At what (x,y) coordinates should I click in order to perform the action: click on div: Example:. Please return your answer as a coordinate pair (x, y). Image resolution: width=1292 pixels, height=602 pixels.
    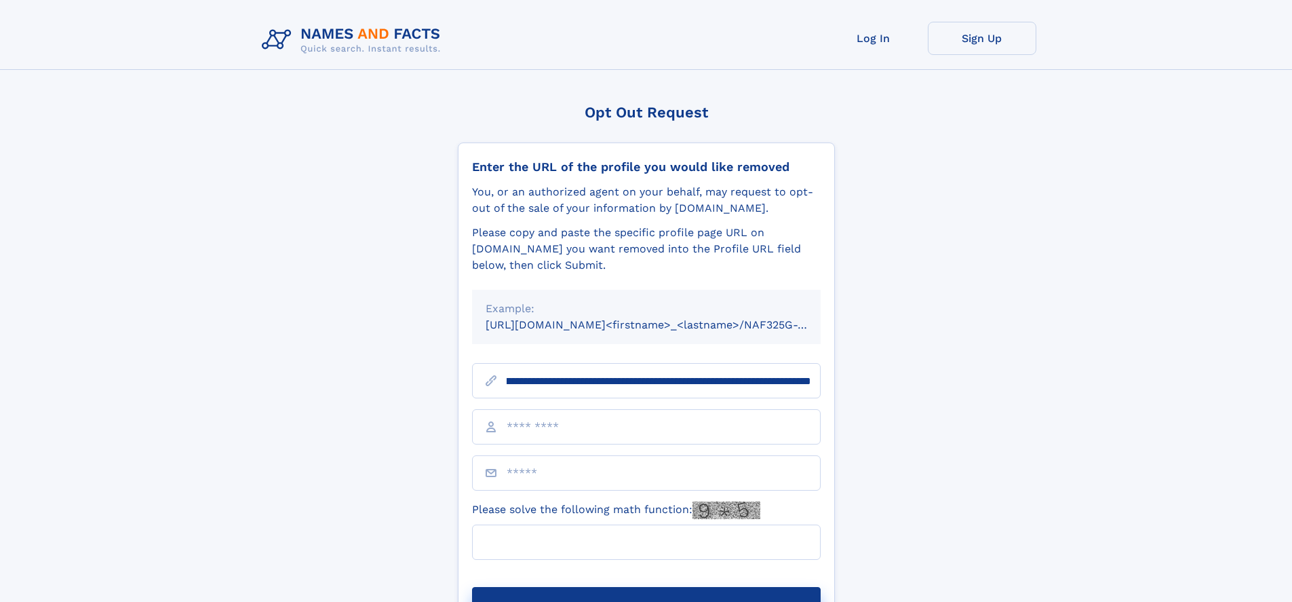
    Looking at the image, I should click on (646, 309).